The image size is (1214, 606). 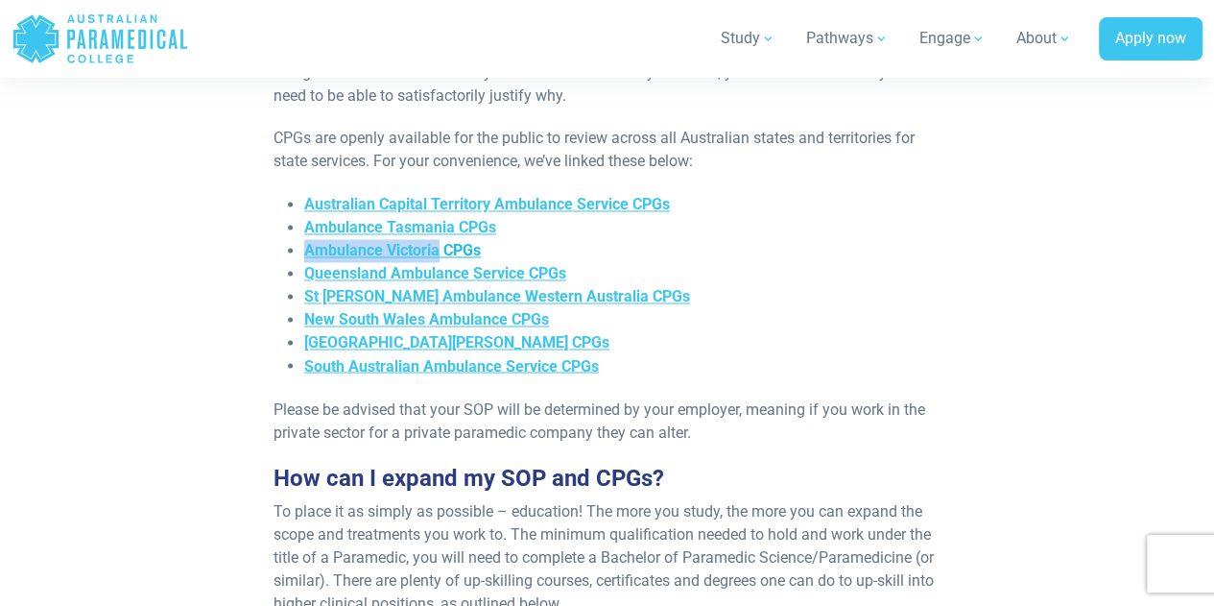 What do you see at coordinates (599, 419) in the screenshot?
I see `span: Please be advised that your SOP will be determined by your employer, meaning if you work in the p...` at bounding box center [599, 419].